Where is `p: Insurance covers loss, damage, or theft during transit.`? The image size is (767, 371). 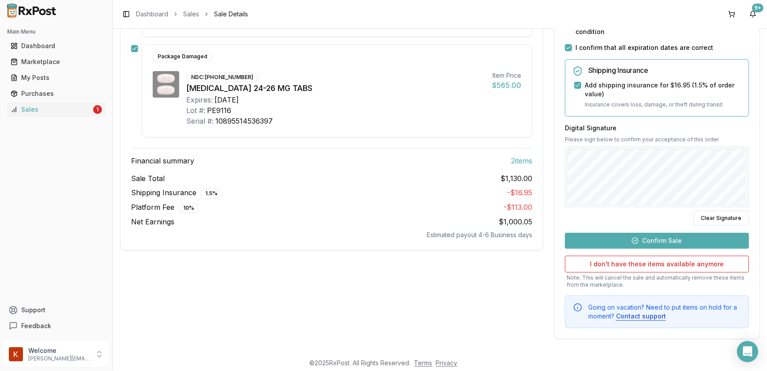 p: Insurance covers loss, damage, or theft during transit. is located at coordinates (663, 105).